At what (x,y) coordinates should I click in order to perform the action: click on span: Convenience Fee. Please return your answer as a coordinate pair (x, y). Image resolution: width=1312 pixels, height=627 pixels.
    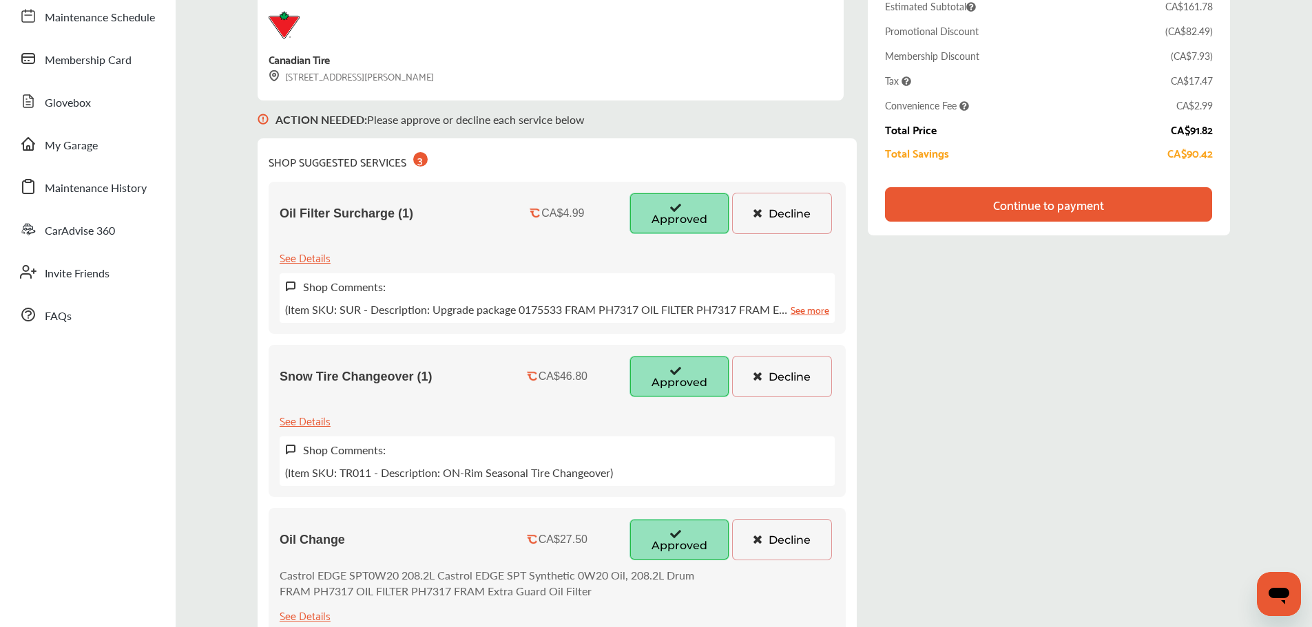
    Looking at the image, I should click on (927, 105).